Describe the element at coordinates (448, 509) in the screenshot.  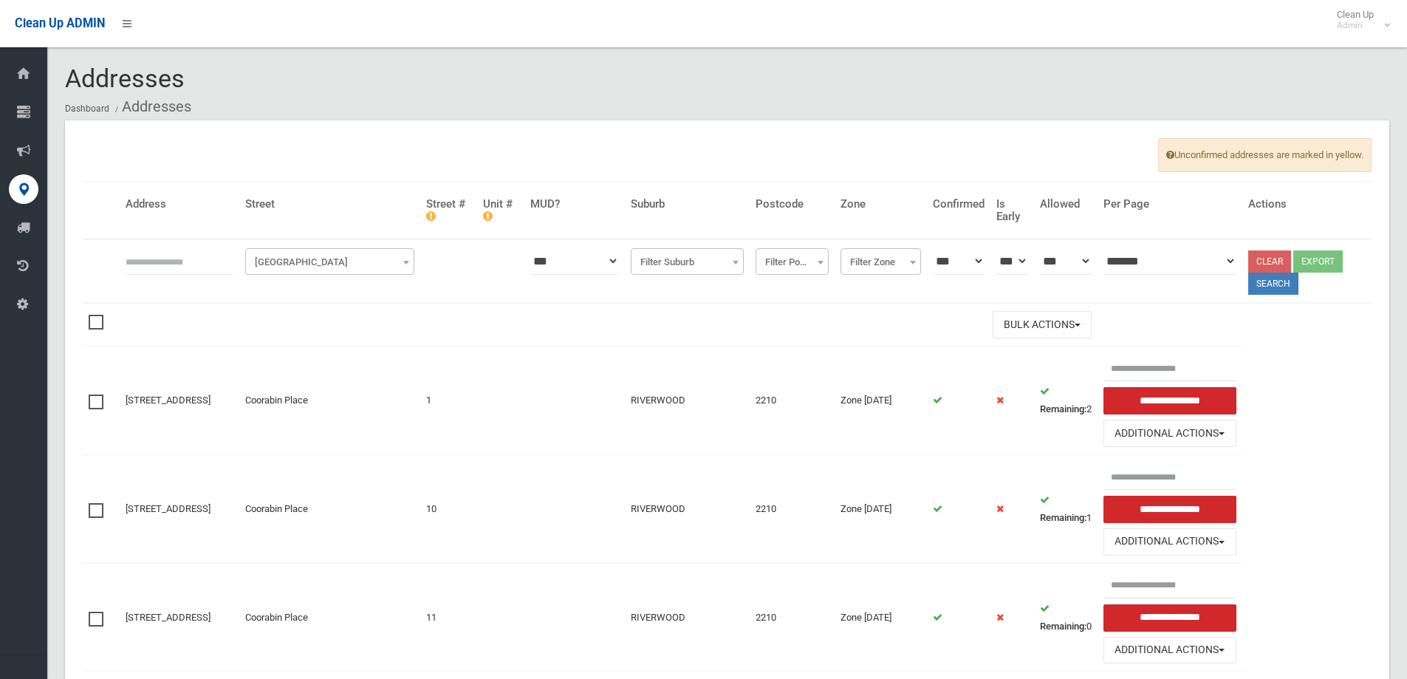
I see `td: 10` at that location.